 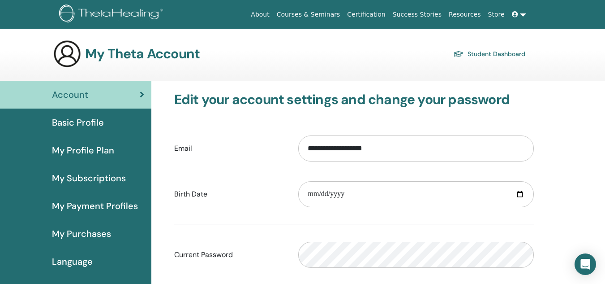 What do you see at coordinates (230, 148) in the screenshot?
I see `label: Email` at bounding box center [230, 148].